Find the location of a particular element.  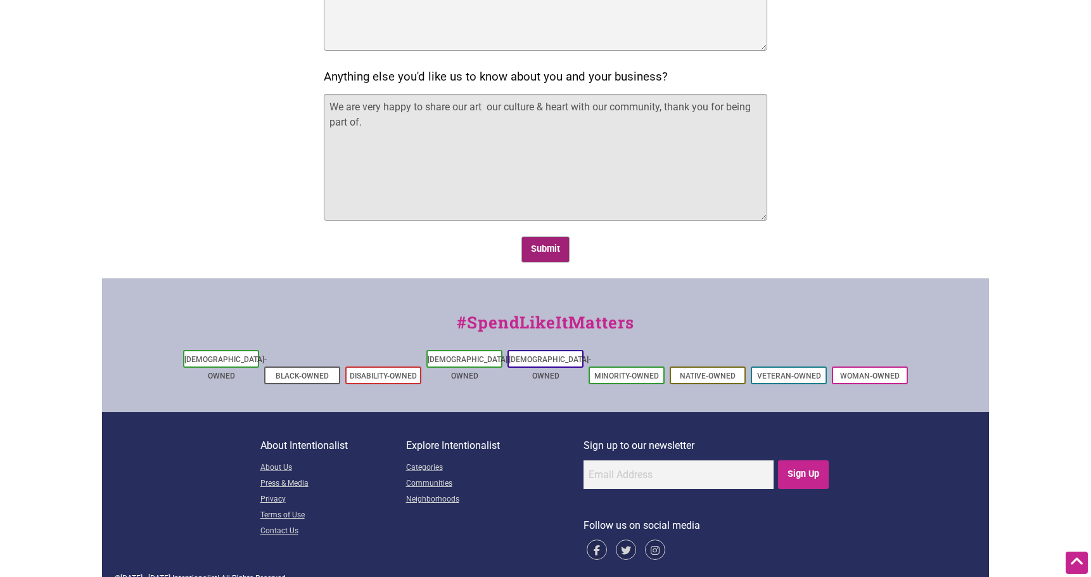

a: Communities is located at coordinates (495, 483).